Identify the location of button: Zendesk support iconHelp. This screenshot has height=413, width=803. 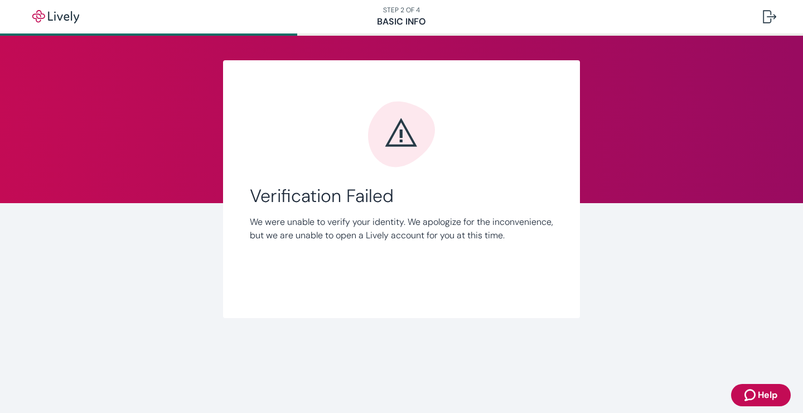
(760, 395).